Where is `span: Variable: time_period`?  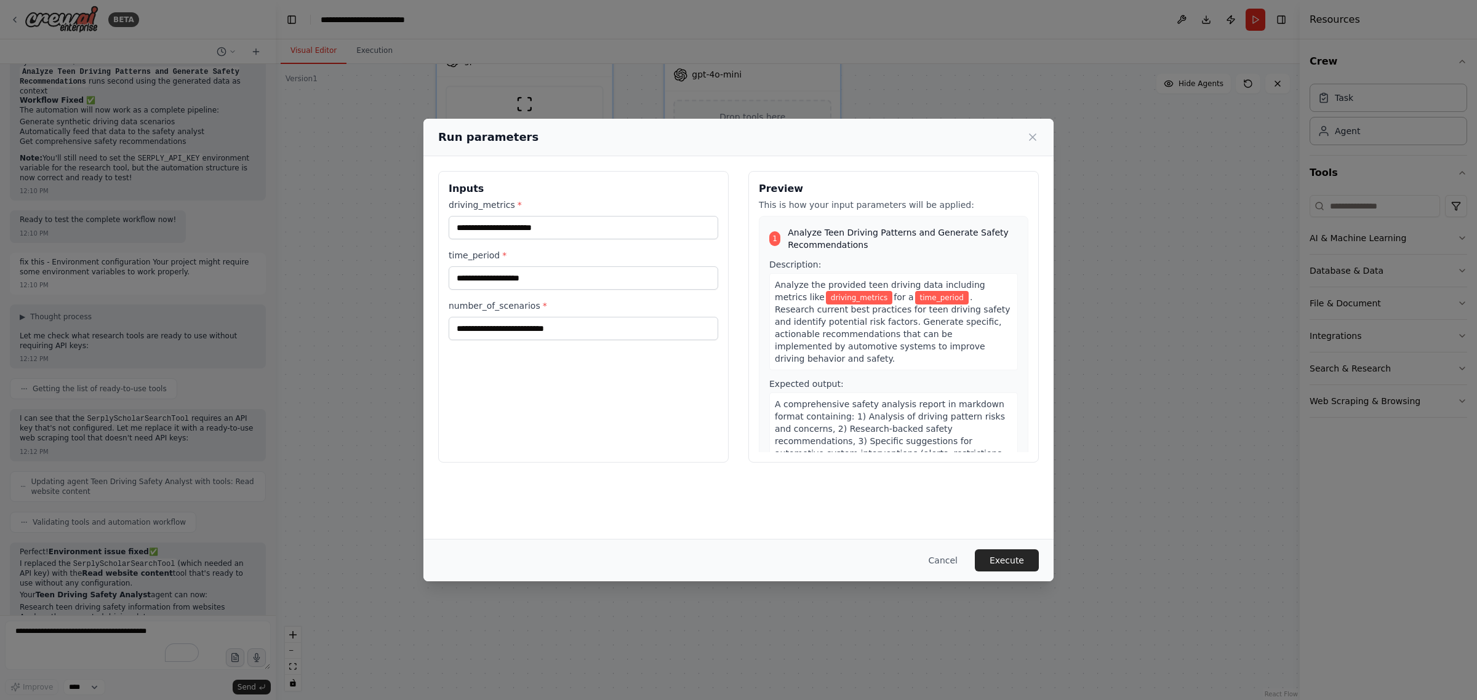 span: Variable: time_period is located at coordinates (942, 298).